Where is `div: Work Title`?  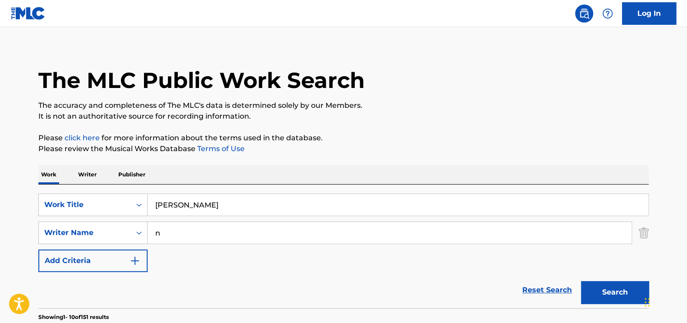
div: Work Title is located at coordinates (85, 205).